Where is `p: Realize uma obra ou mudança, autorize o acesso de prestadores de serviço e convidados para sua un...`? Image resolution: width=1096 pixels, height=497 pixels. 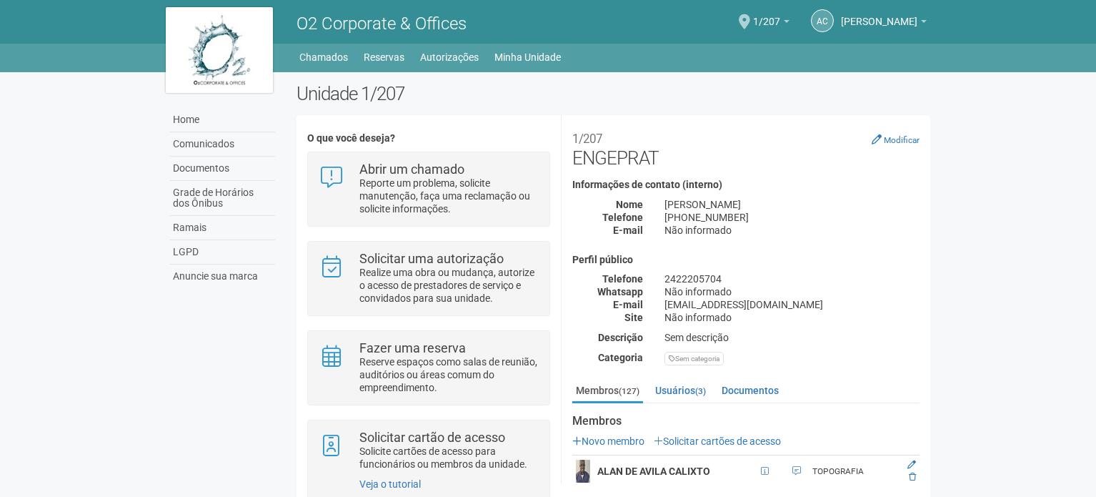
p: Realize uma obra ou mudança, autorize o acesso de prestadores de serviço e convidados para sua un... is located at coordinates (449, 285).